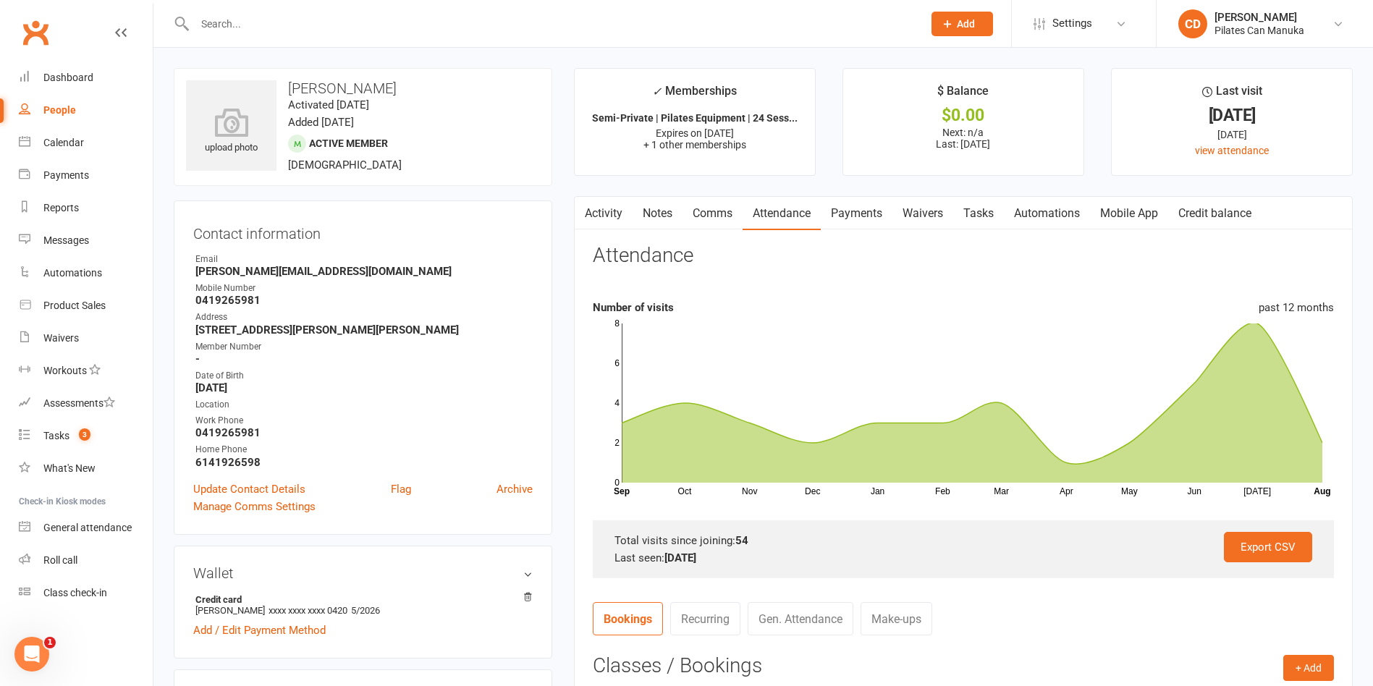  Describe the element at coordinates (66, 240) in the screenshot. I see `div: Messages` at that location.